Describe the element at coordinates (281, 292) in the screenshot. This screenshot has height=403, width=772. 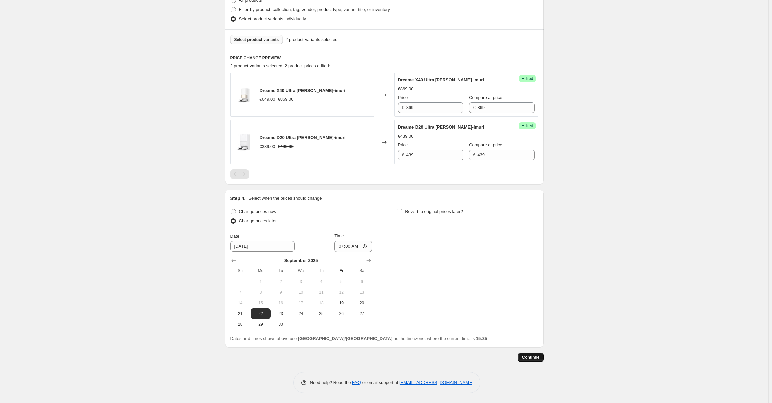
I see `button: Tuesday September 9 2025` at that location.